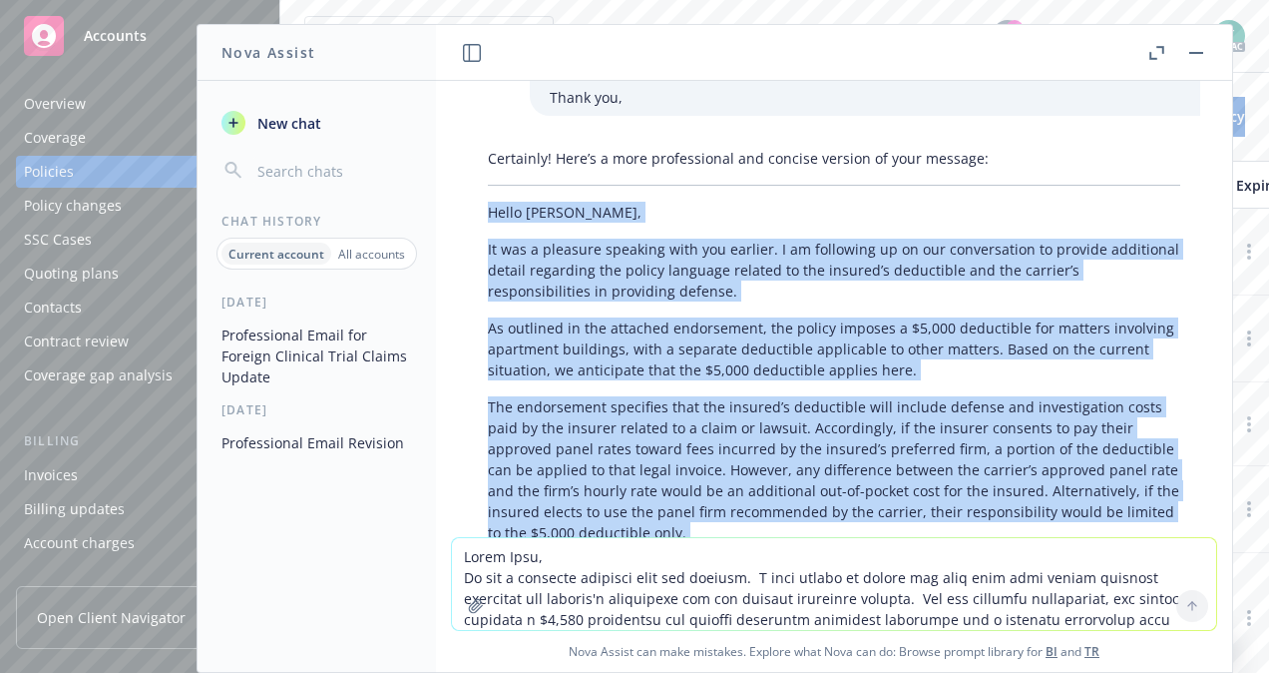 This screenshot has height=673, width=1269. Describe the element at coordinates (76, 341) in the screenshot. I see `div: Contract review` at that location.